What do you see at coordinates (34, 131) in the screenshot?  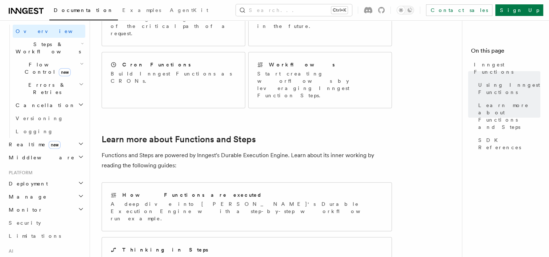 I see `span: Logging` at bounding box center [34, 131].